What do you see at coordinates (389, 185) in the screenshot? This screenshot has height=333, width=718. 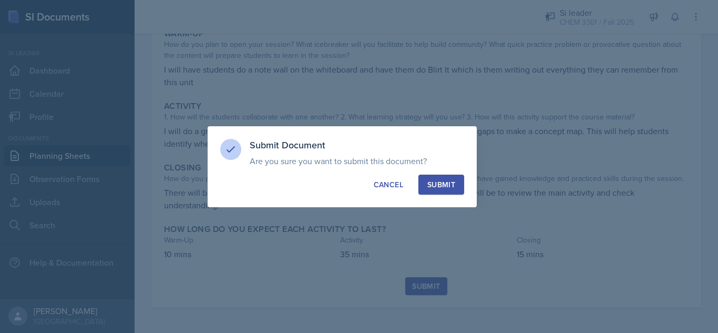 I see `button: Cancel` at bounding box center [389, 185].